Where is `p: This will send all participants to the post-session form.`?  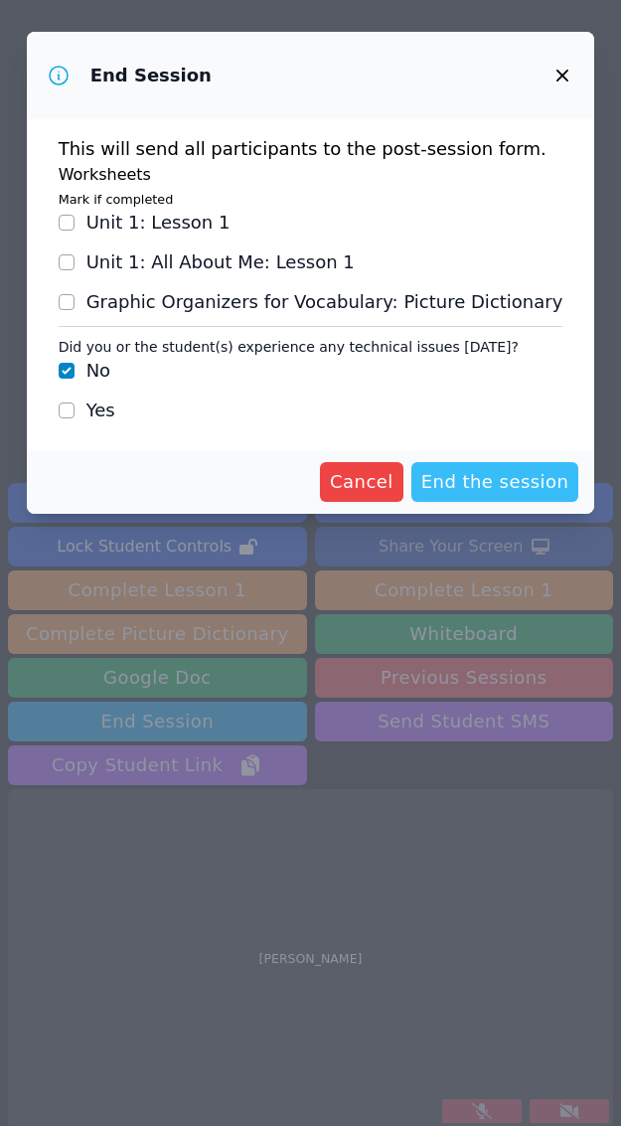
p: This will send all participants to the post-session form. is located at coordinates (311, 149).